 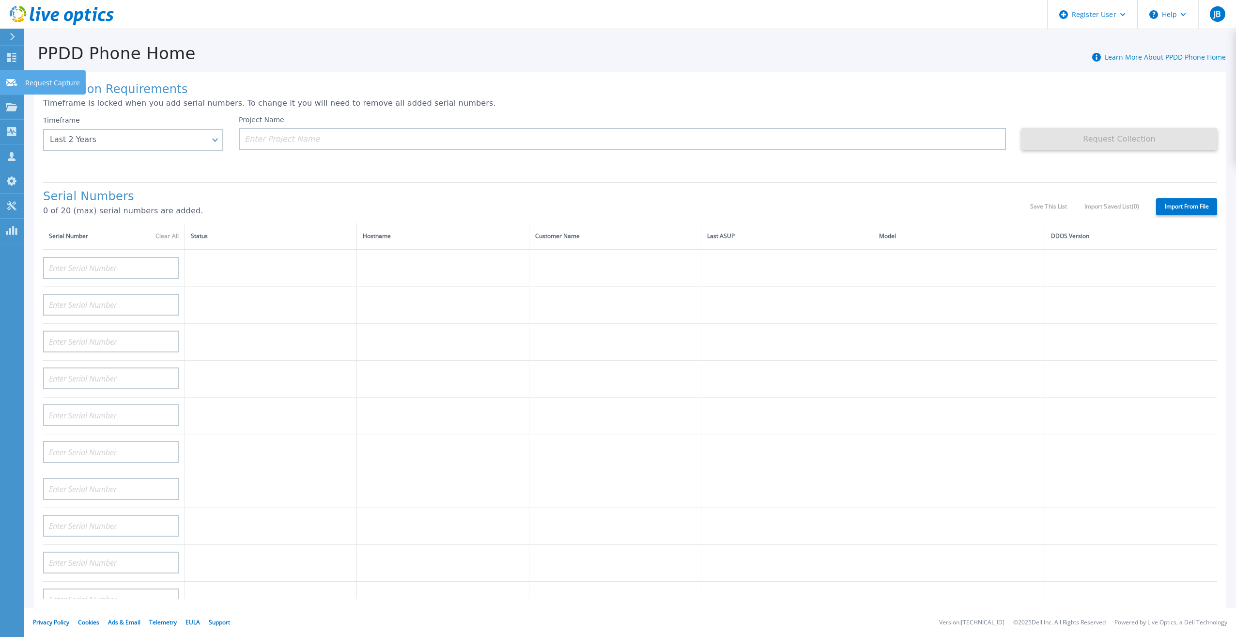 I want to click on th: Customer Name, so click(x=615, y=236).